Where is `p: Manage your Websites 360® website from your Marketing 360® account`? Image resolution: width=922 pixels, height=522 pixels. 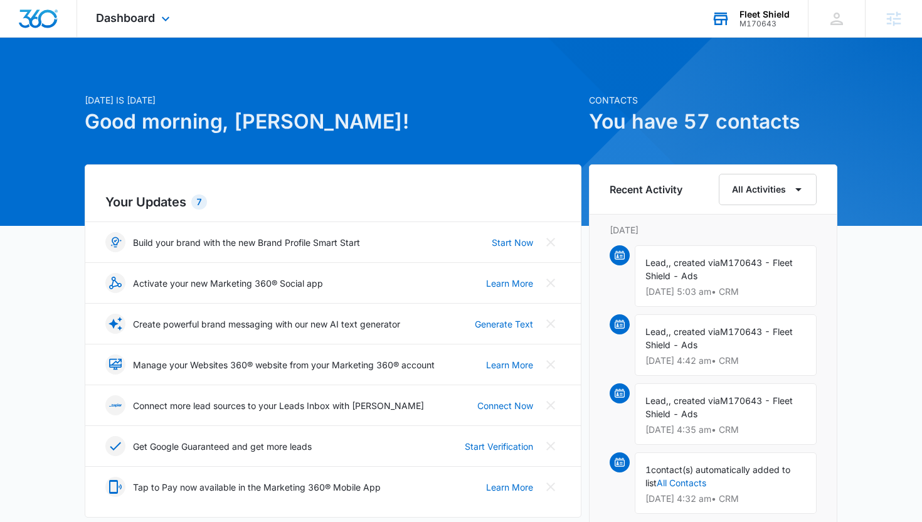 p: Manage your Websites 360® website from your Marketing 360® account is located at coordinates (284, 364).